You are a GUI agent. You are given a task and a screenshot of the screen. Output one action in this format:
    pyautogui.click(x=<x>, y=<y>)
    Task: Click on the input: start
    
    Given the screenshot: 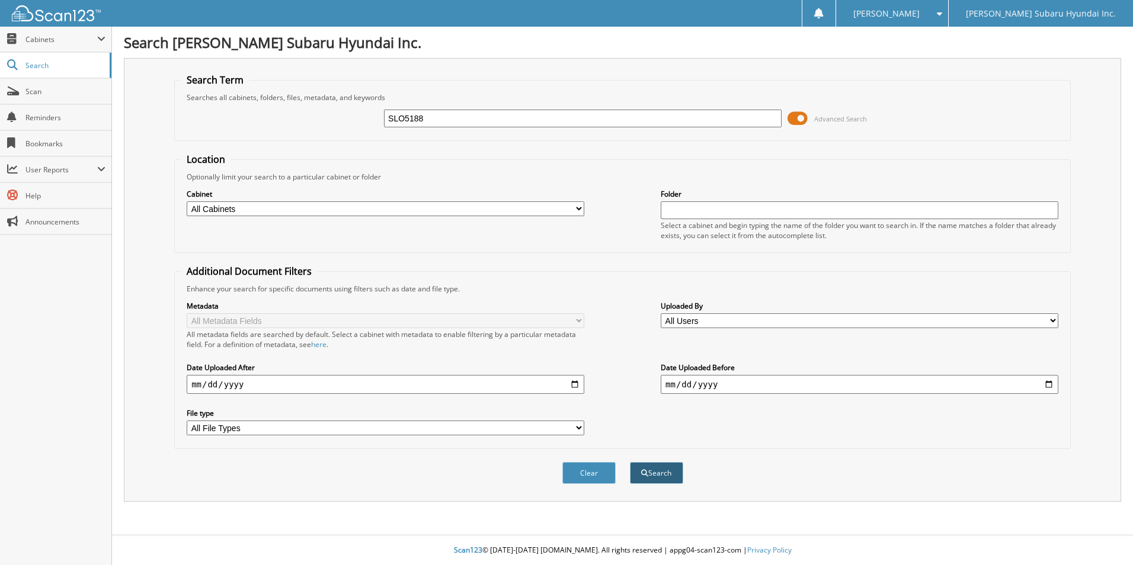 What is the action you would take?
    pyautogui.click(x=385, y=385)
    